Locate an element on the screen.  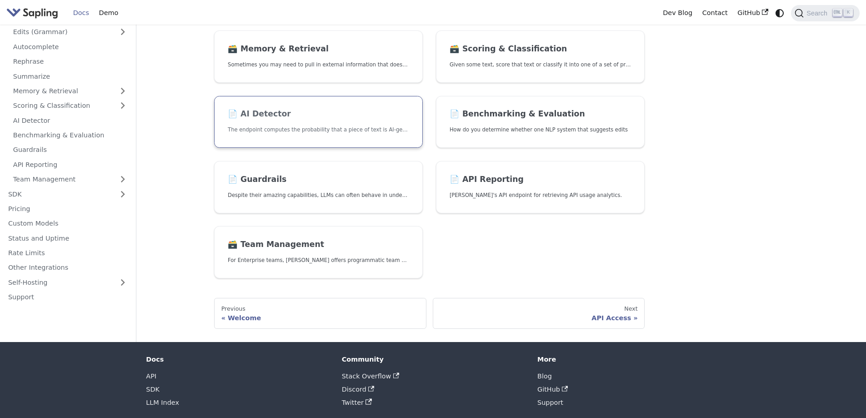
a: LLM Index is located at coordinates (162, 402).